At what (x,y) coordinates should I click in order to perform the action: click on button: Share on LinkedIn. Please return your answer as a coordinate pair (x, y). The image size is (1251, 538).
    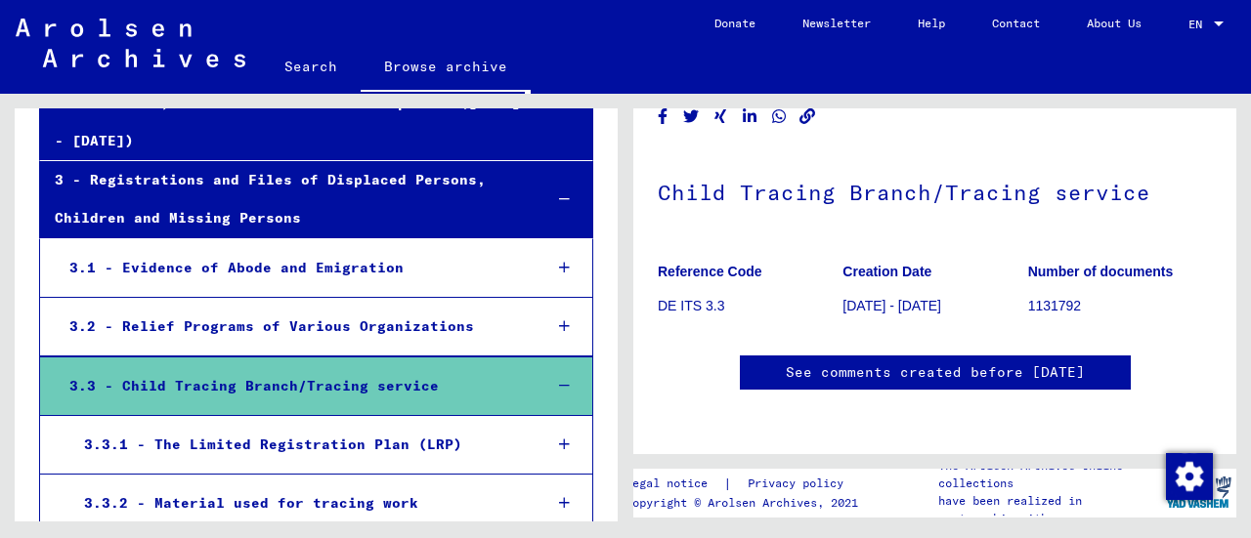
    Looking at the image, I should click on (749, 116).